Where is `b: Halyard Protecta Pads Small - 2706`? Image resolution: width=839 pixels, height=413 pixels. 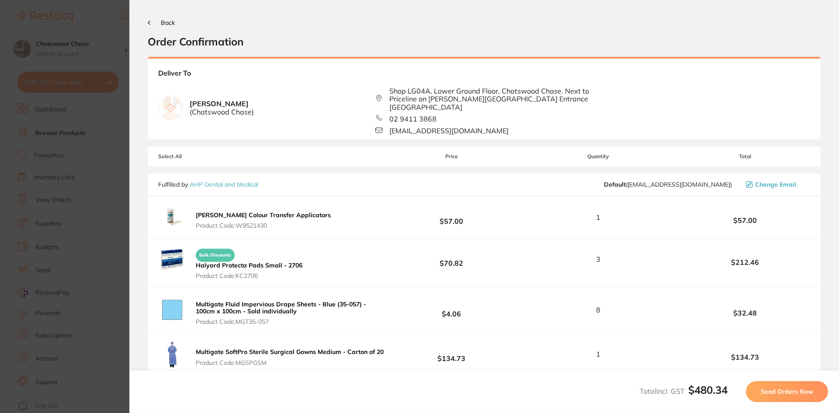
b: Halyard Protecta Pads Small - 2706 is located at coordinates (249, 265).